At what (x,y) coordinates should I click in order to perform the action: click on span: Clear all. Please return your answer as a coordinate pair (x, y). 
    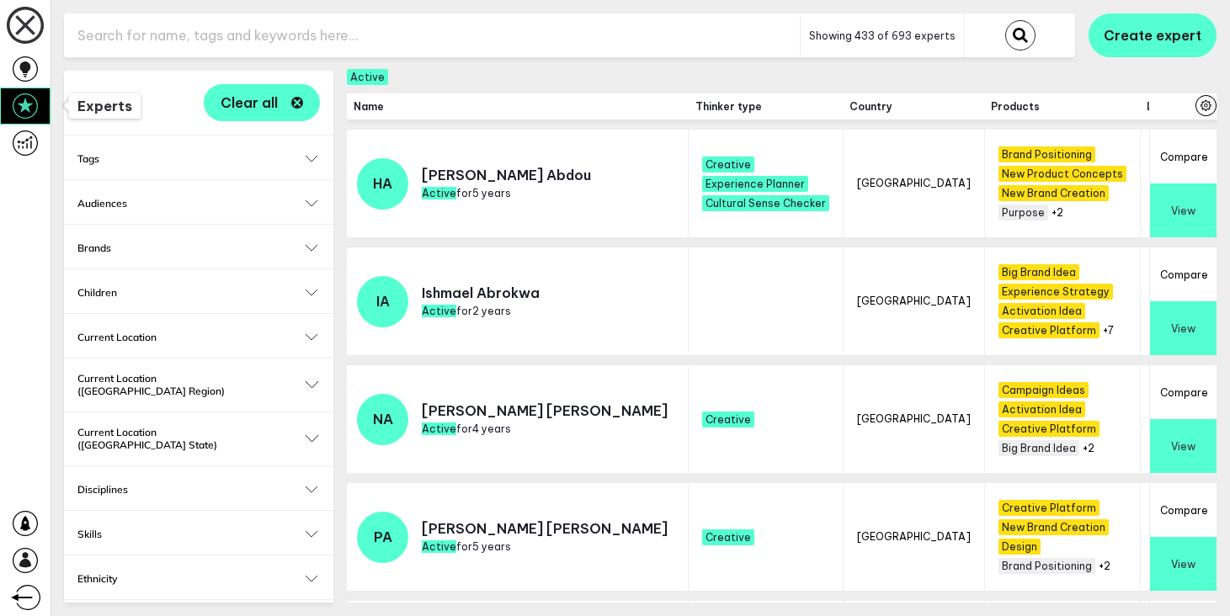
    Looking at the image, I should click on (249, 103).